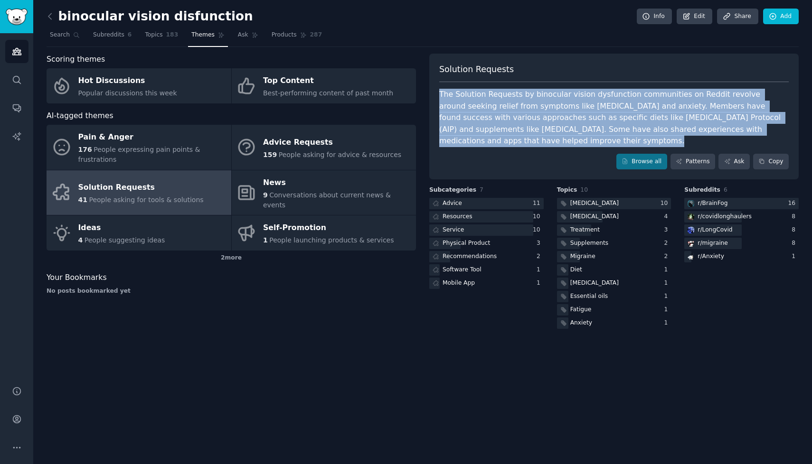  I want to click on span: 287, so click(316, 35).